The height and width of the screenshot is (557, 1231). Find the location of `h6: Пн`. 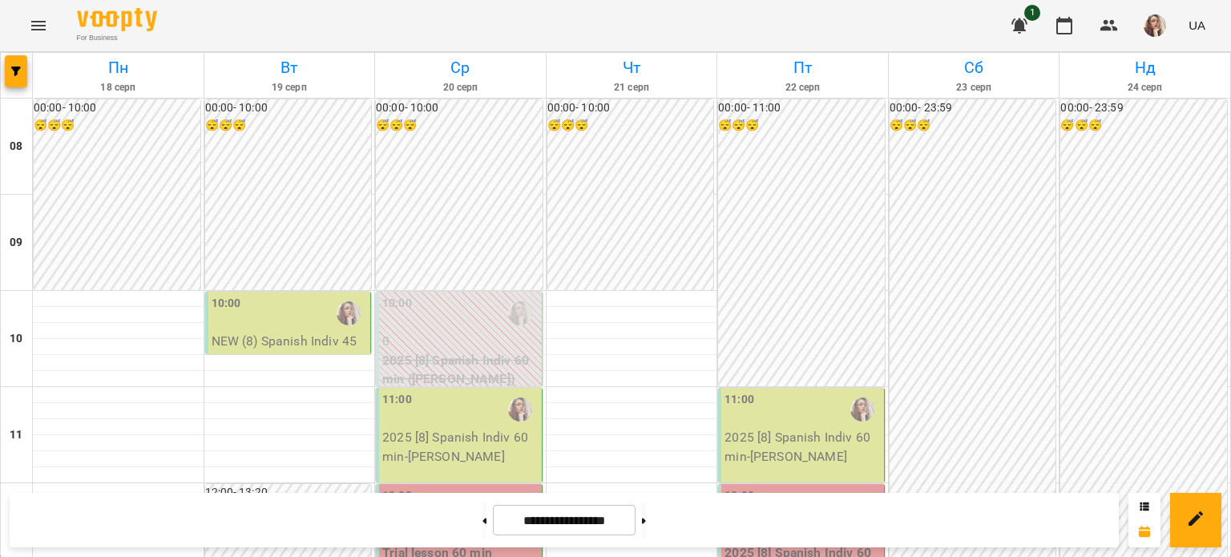

h6: Пн is located at coordinates (118, 67).